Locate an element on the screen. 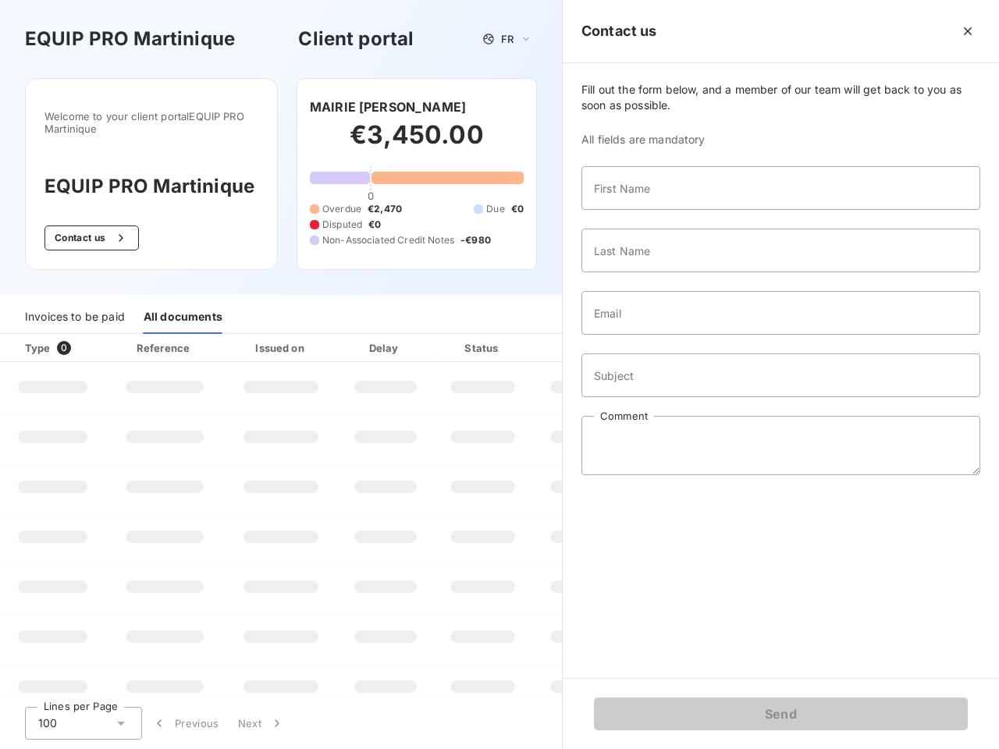  h2: €3,450.00 is located at coordinates (417, 143).